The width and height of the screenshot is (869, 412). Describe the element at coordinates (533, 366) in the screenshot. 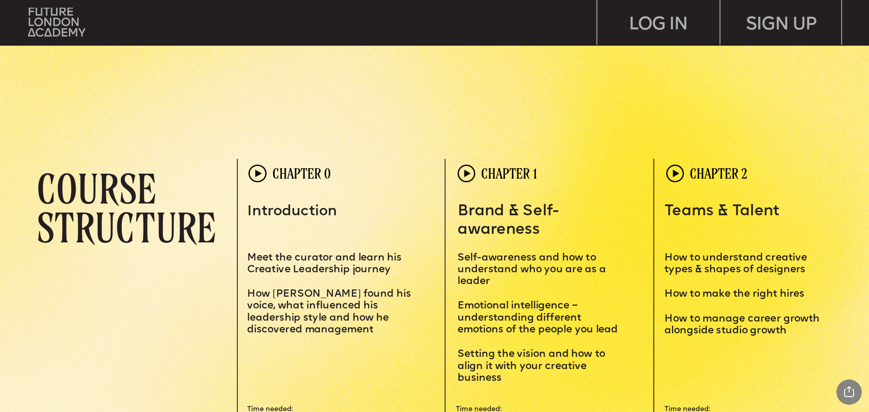

I see `span: etting the vision and how to align it with your creative business` at that location.